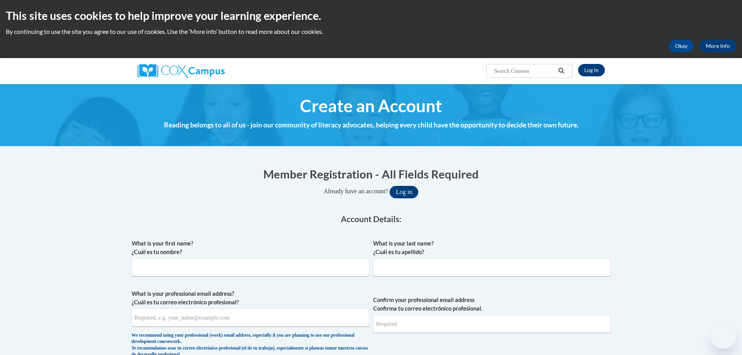  What do you see at coordinates (250, 248) in the screenshot?
I see `label: What is your first name? ¿Cuál es tu nombre?` at bounding box center [250, 248].